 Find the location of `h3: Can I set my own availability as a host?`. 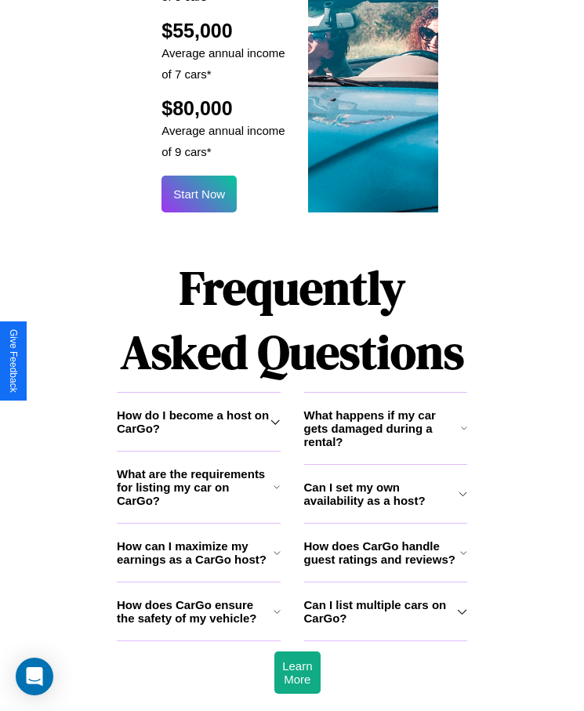

h3: Can I set my own availability as a host? is located at coordinates (381, 494).